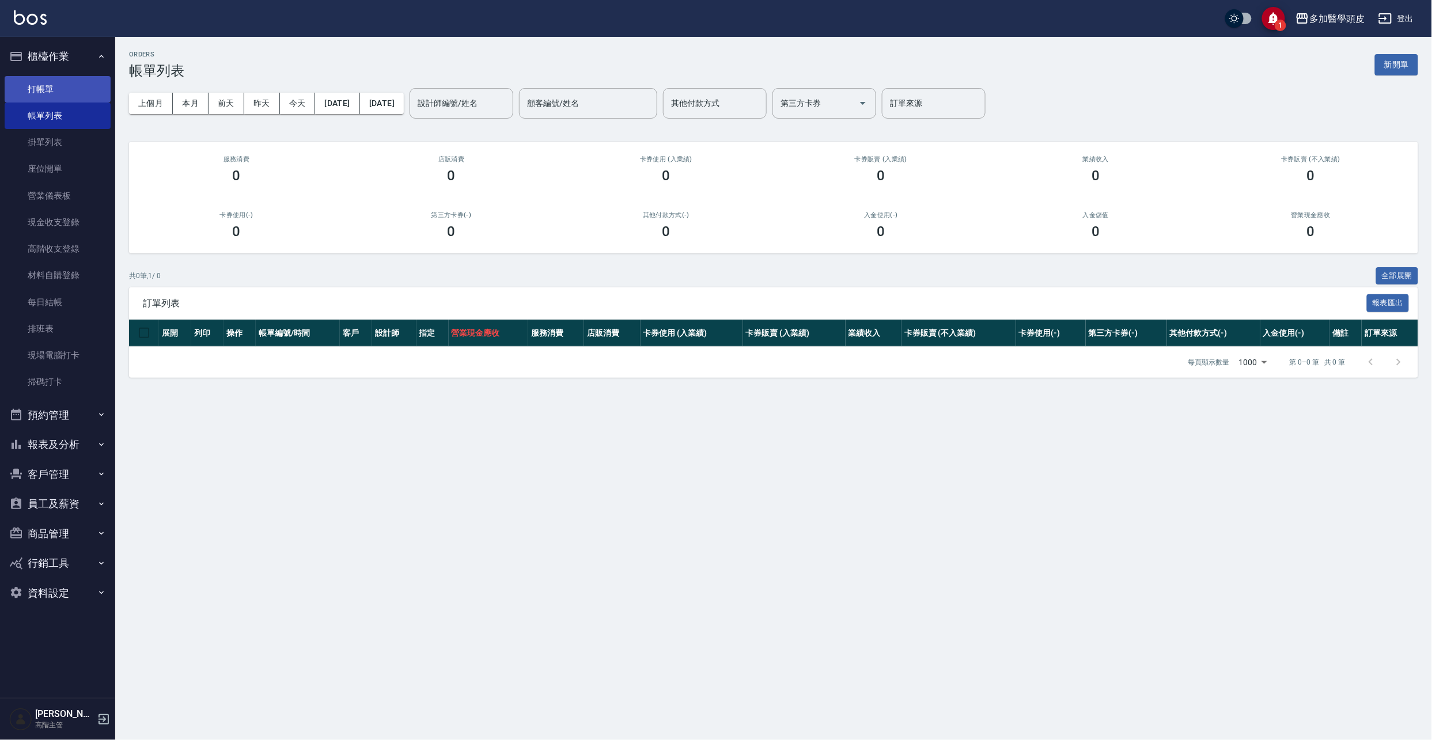  Describe the element at coordinates (1388, 303) in the screenshot. I see `button: 報表匯出` at that location.